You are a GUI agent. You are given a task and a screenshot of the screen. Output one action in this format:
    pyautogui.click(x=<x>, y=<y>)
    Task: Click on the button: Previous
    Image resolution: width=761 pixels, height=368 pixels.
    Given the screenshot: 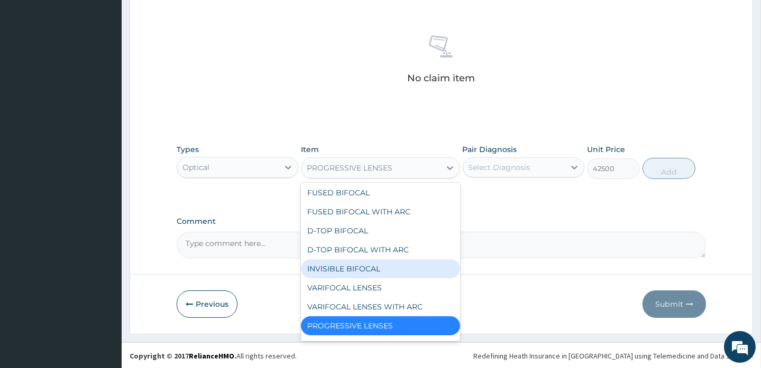 What is the action you would take?
    pyautogui.click(x=207, y=305)
    